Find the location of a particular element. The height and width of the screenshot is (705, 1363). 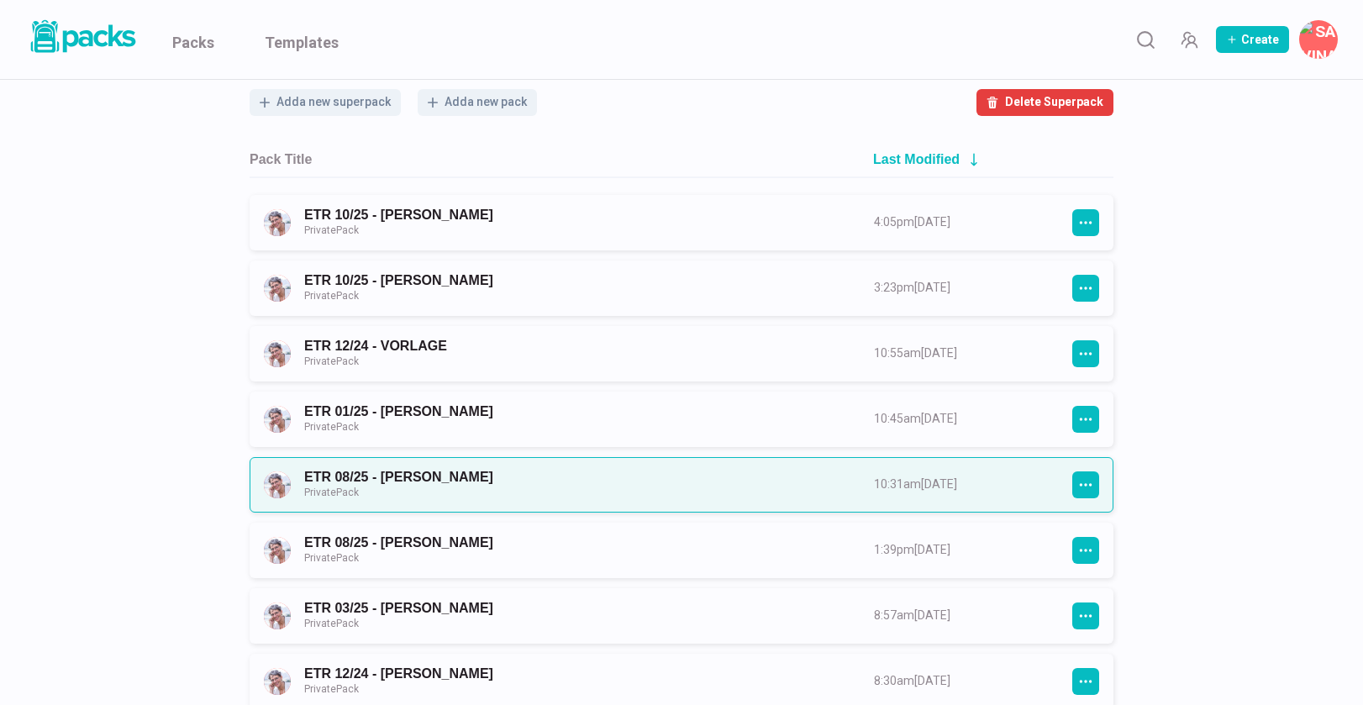

button: Delete Superpack is located at coordinates (1044, 103).